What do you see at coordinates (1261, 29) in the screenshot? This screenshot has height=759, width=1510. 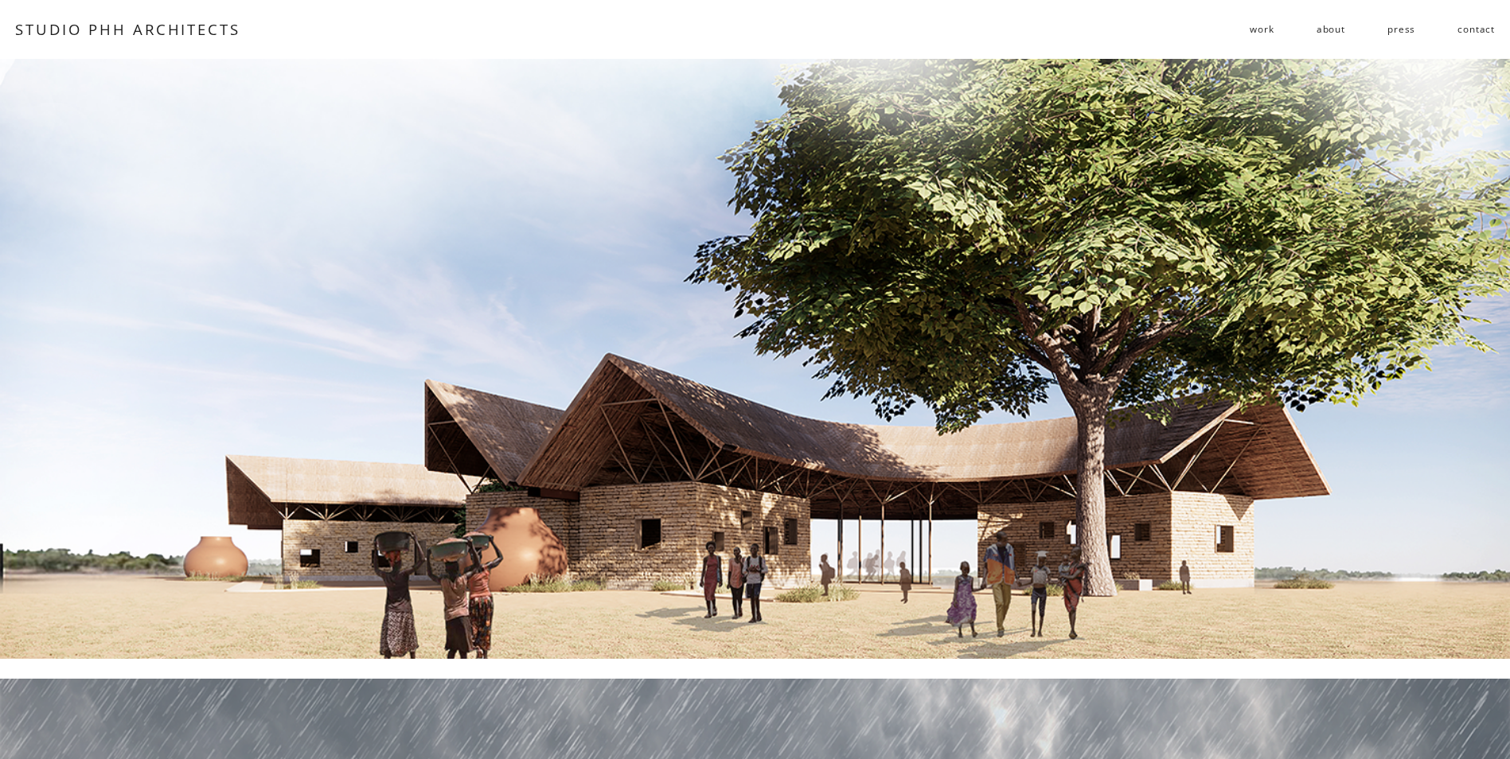 I see `a: folder dropdown` at bounding box center [1261, 29].